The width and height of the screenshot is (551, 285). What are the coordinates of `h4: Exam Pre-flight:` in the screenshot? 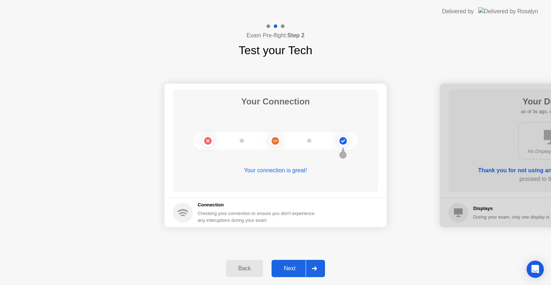 It's located at (276, 36).